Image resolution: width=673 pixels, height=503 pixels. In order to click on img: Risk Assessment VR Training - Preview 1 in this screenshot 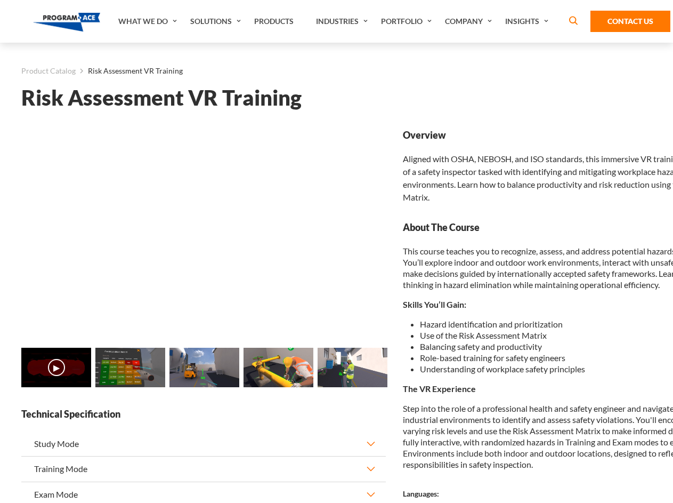, I will do `click(130, 367)`.